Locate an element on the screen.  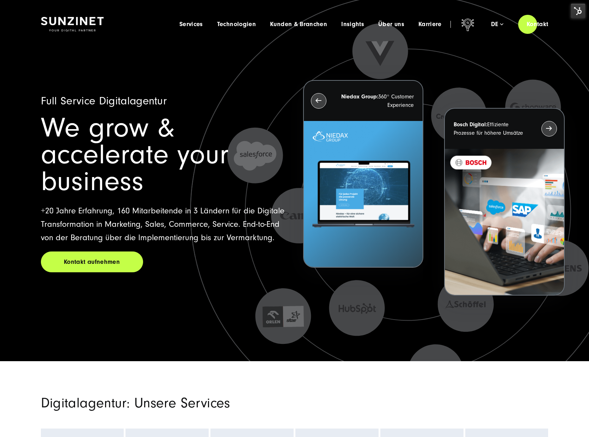
a: Kontakt aufnehmen is located at coordinates (92, 261).